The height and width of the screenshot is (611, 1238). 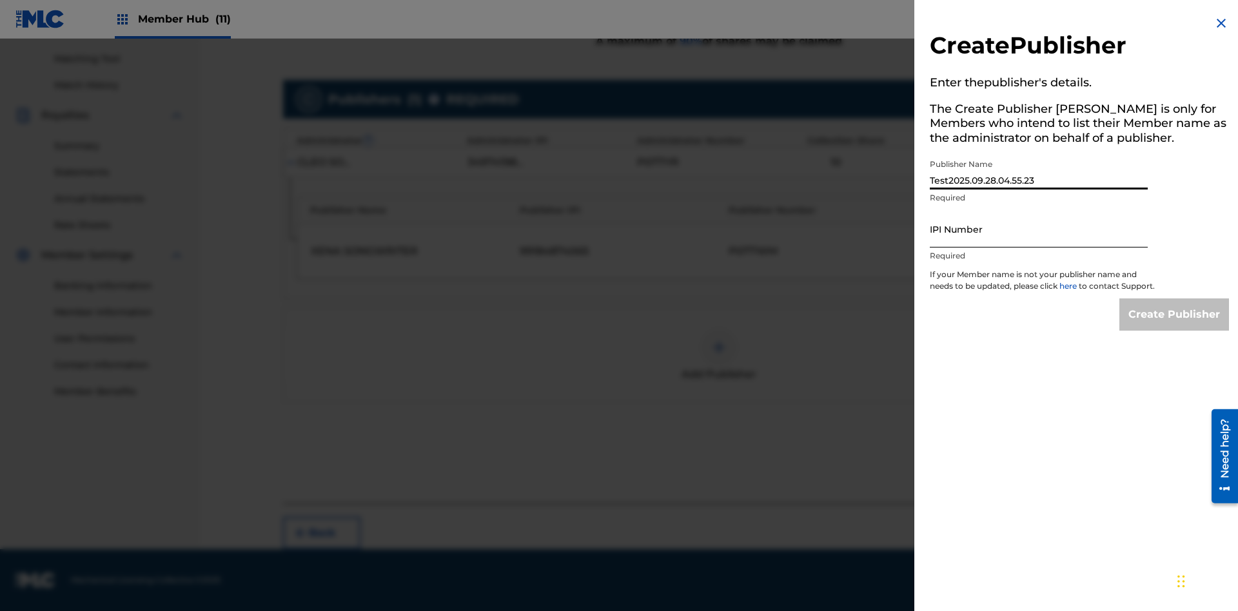 What do you see at coordinates (23, 53) in the screenshot?
I see `div: Open Resource Center` at bounding box center [23, 53].